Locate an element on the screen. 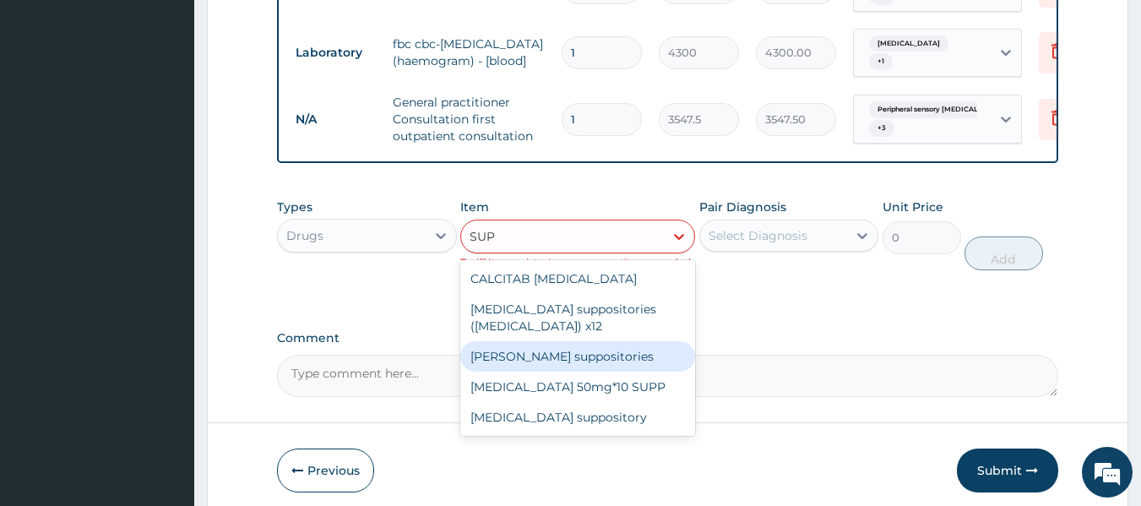  label: Item is located at coordinates (475, 207).